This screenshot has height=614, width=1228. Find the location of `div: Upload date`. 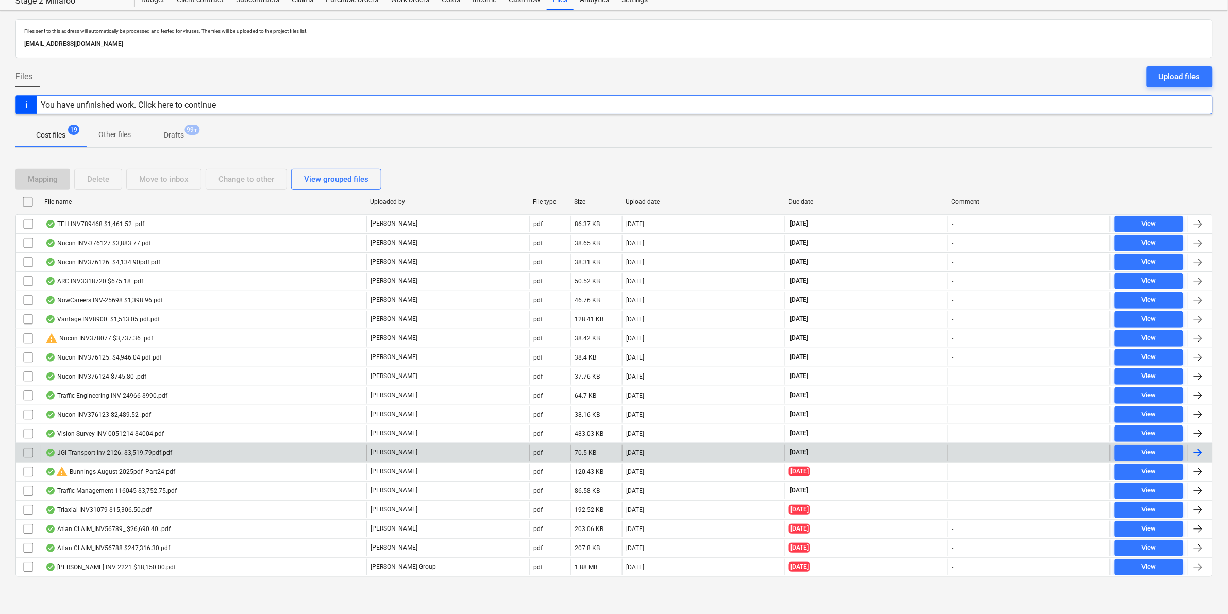

div: Upload date is located at coordinates (703, 202).